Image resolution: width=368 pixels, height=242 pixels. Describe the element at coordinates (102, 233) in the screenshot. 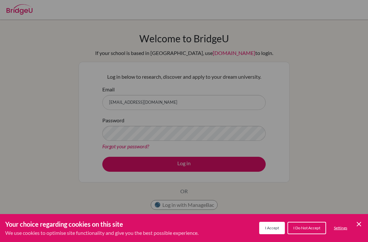

I see `p: We use cookies to optimise site functionality and give you the best possible experience.` at that location.